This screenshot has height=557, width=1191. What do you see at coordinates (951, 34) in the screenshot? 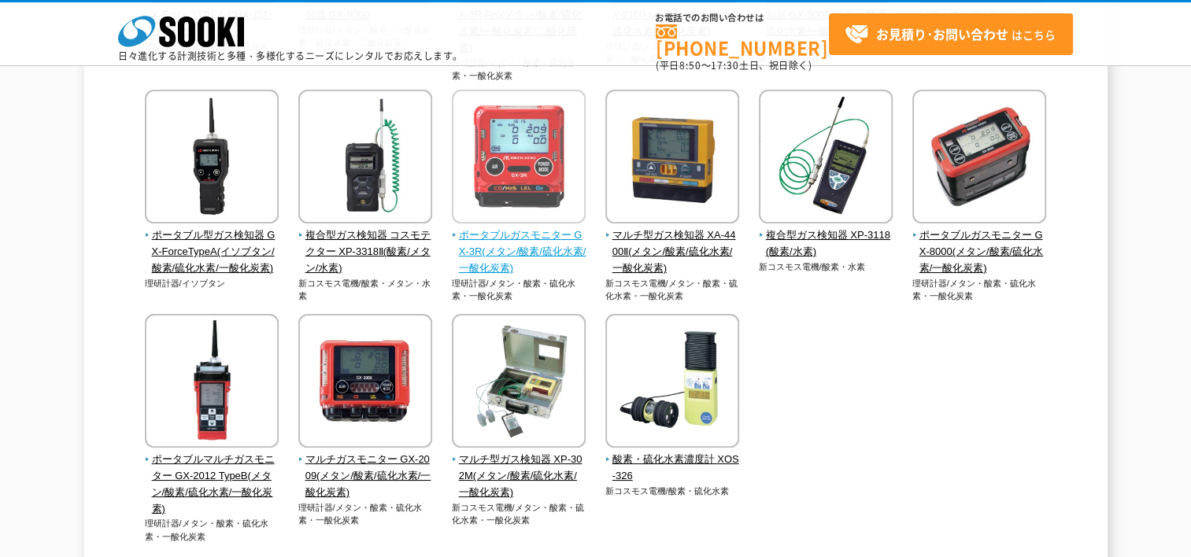
I see `a: お見積り･お問い合わせはこちら` at bounding box center [951, 34].